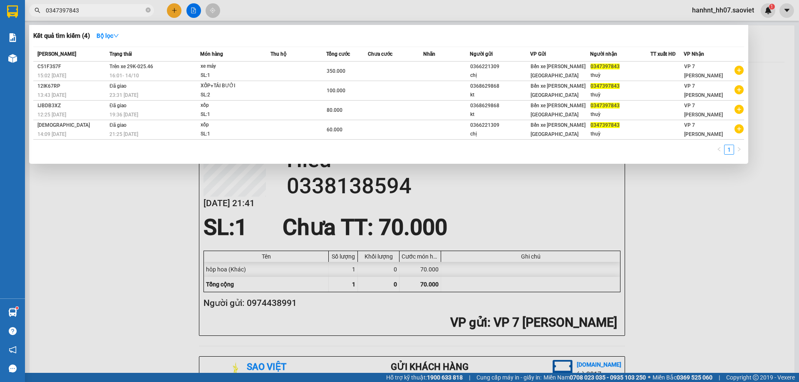  What do you see at coordinates (72, 86) in the screenshot?
I see `div: 12IK67RP` at bounding box center [72, 86].